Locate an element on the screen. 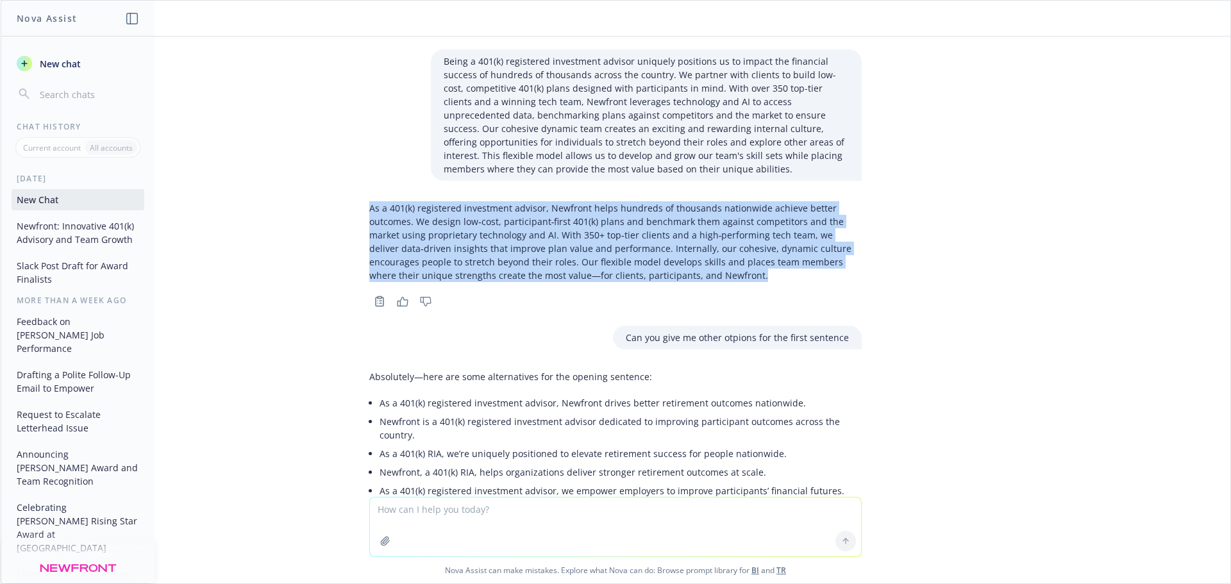  p: Can you give me other otpions for the first sentence is located at coordinates (737, 337).